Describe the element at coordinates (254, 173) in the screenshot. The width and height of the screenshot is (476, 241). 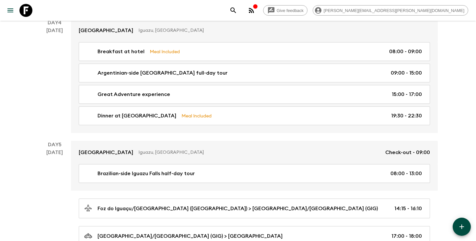
I see `a: Brazilian-side Iguazu Falls half-day tour08:00 - 13:00` at that location.